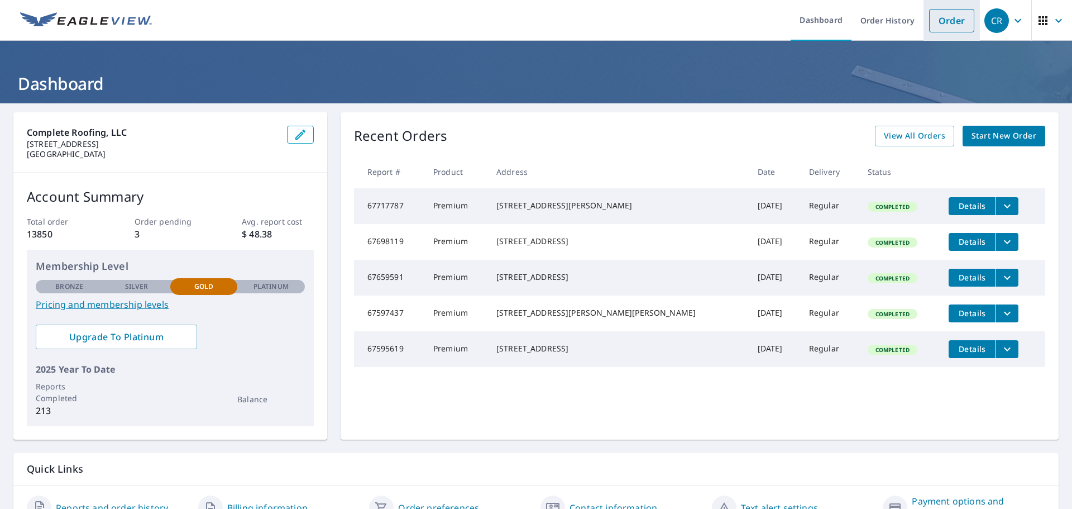  I want to click on td: 67698119, so click(389, 242).